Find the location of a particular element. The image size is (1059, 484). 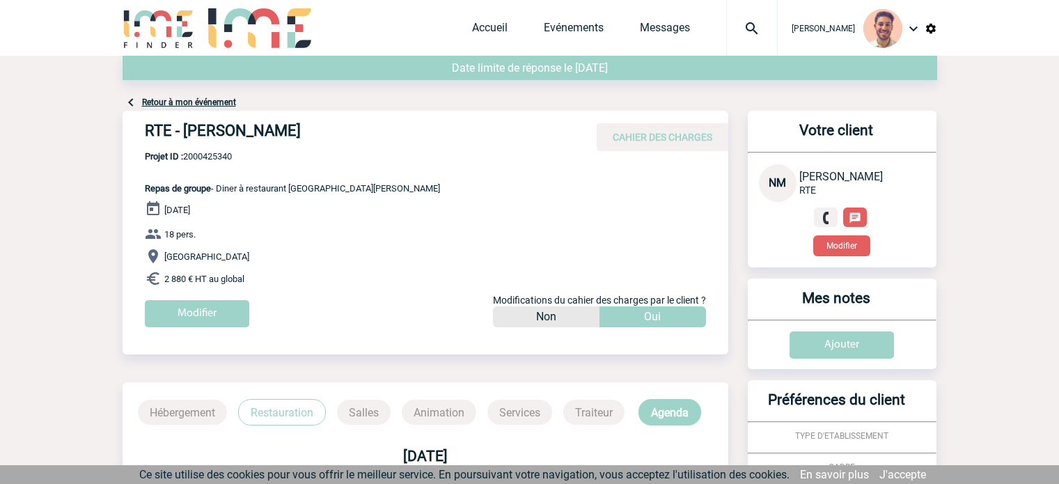

a: Messages is located at coordinates (665, 31).